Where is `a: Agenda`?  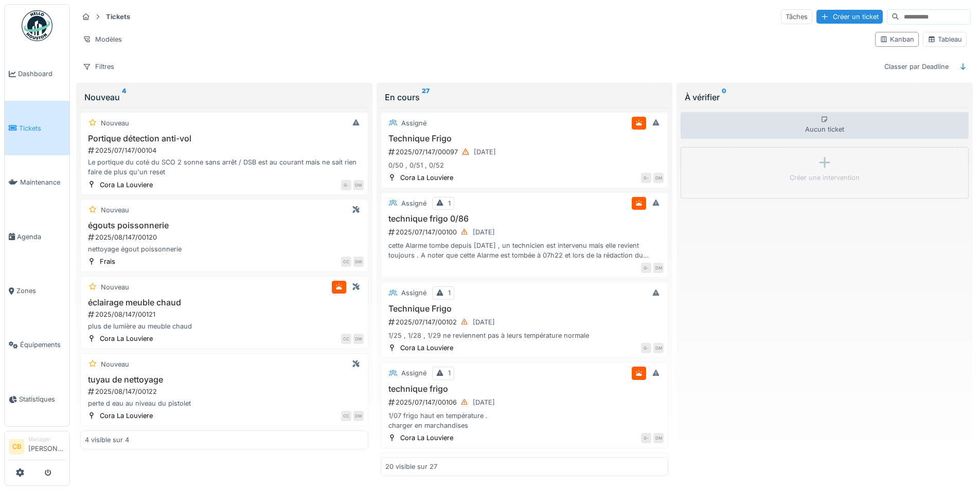
a: Agenda is located at coordinates (37, 236).